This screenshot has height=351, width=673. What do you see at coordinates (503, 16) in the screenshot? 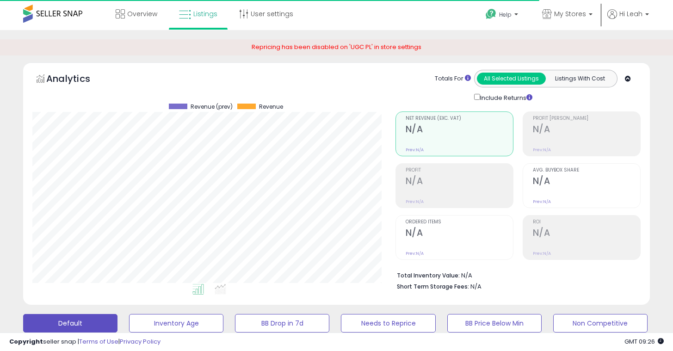
I see `a: Help` at bounding box center [503, 16].